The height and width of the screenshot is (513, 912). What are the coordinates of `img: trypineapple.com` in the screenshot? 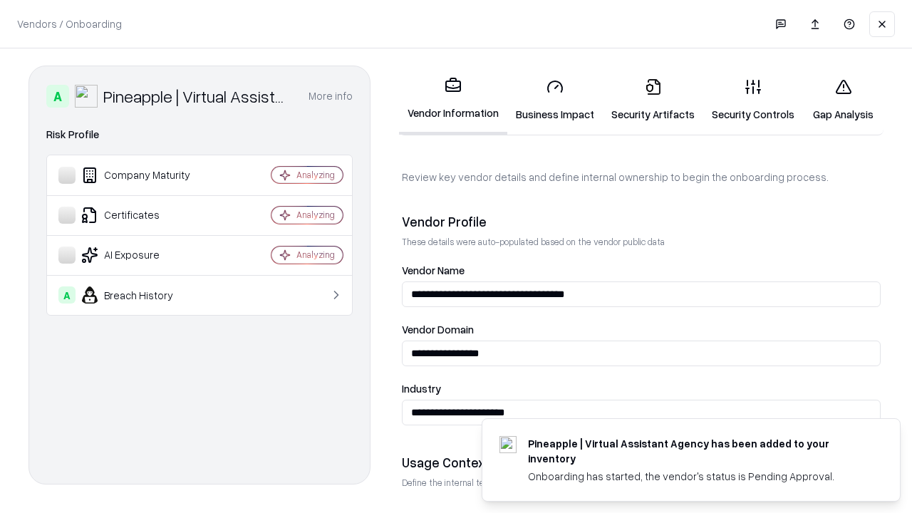 It's located at (508, 444).